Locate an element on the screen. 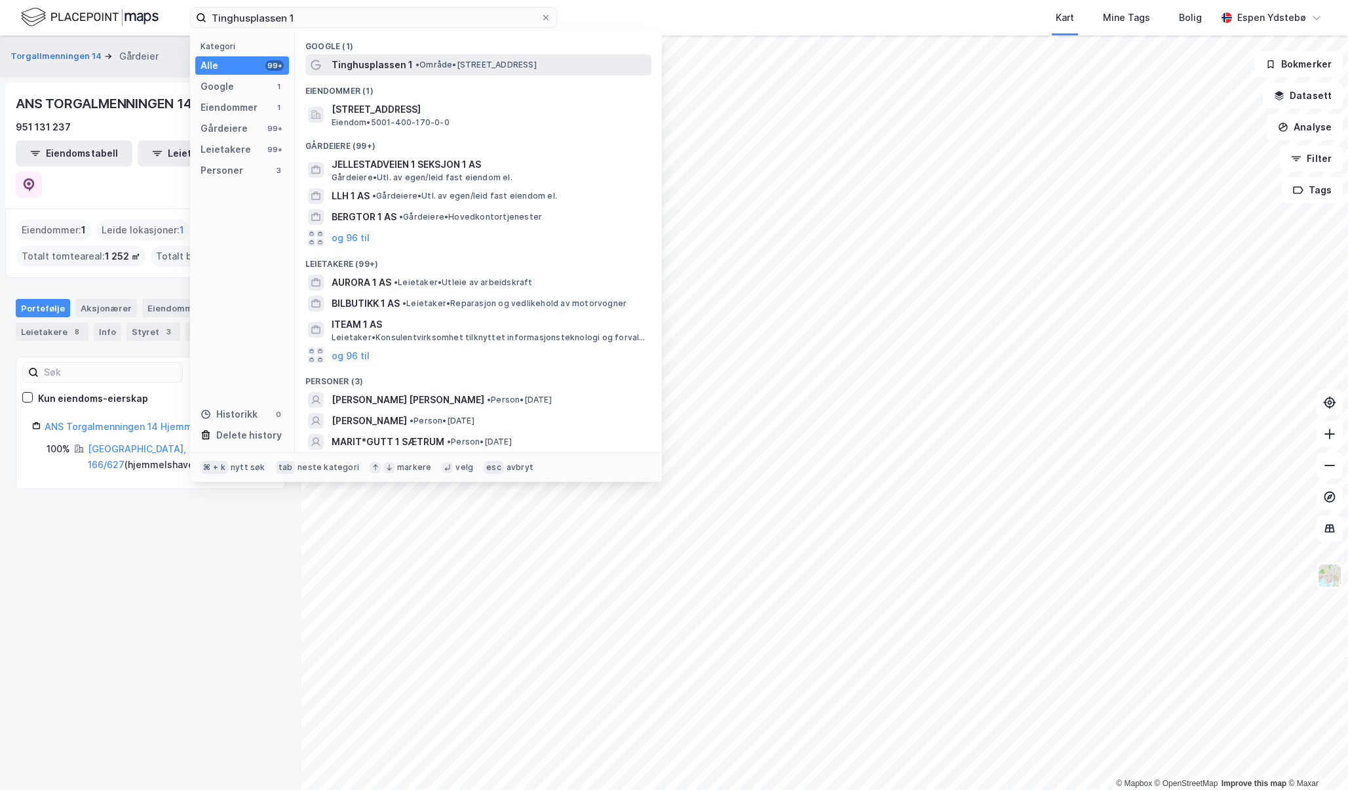  span: Leietaker • Konsulentvirksomhet tilknyttet informasjonsteknologi og forvaltning og drift av IT-sy... is located at coordinates (490, 337).